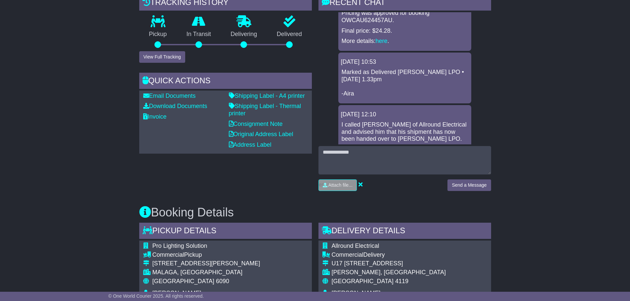 This screenshot has height=301, width=630. Describe the element at coordinates (381, 41) in the screenshot. I see `a: here` at that location.